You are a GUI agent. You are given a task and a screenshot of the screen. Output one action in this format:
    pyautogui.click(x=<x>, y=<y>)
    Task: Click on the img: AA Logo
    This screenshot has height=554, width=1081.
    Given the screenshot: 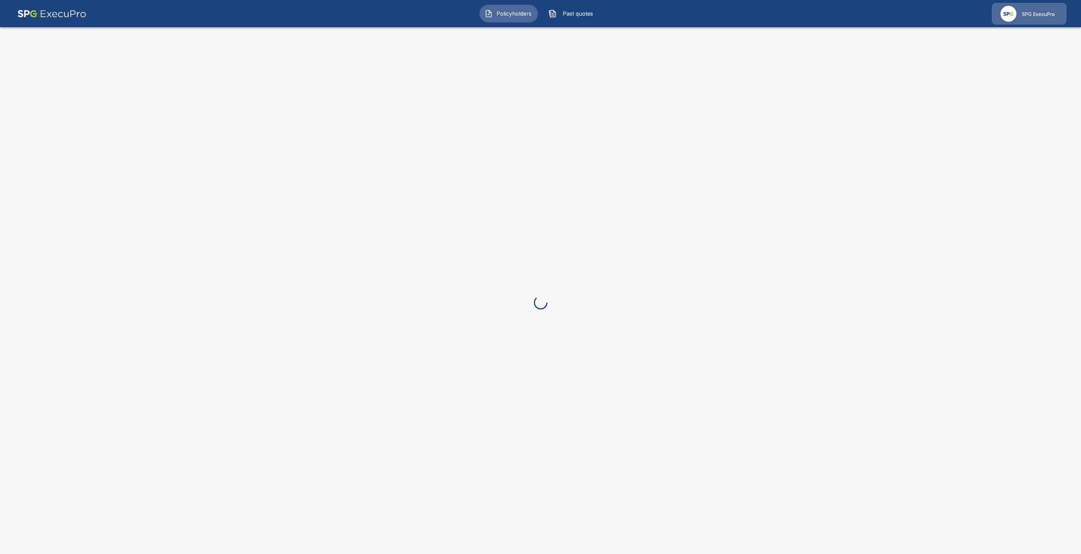 What is the action you would take?
    pyautogui.click(x=52, y=14)
    